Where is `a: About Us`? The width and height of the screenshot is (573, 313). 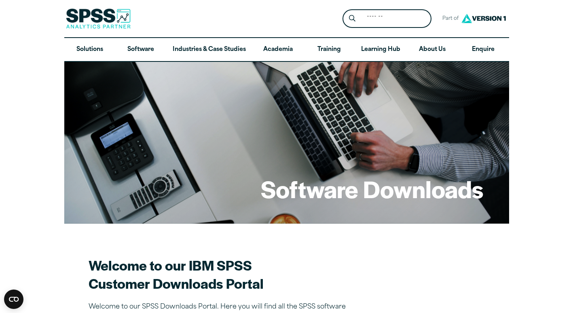 a: About Us is located at coordinates (432, 50).